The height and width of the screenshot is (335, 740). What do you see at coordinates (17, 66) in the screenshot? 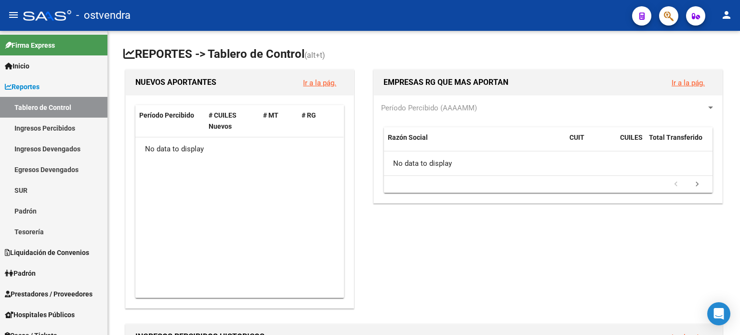
I see `span: Inicio` at bounding box center [17, 66].